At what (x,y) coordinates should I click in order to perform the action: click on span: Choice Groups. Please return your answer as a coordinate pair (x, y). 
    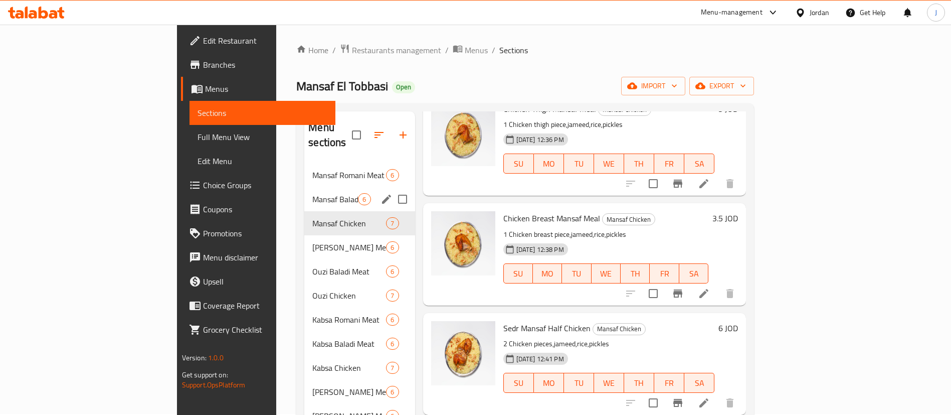
    Looking at the image, I should click on (265, 185).